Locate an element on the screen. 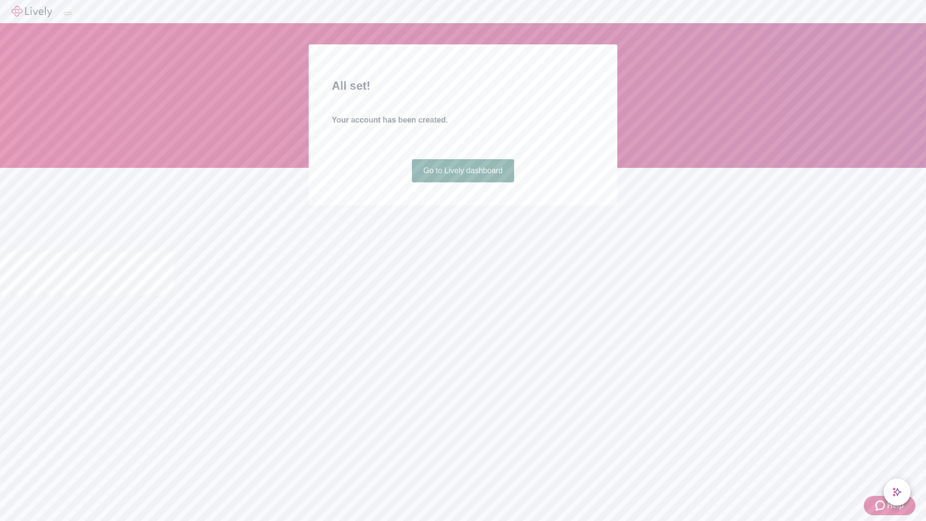 The width and height of the screenshot is (926, 521). h4: Your account has been created. is located at coordinates (463, 120).